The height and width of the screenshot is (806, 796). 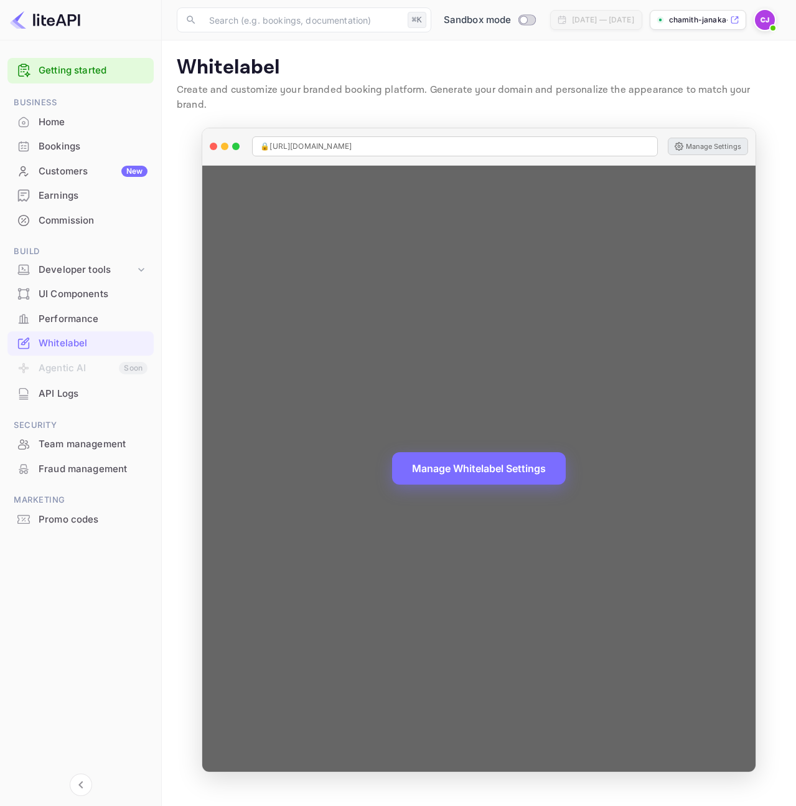 I want to click on p: Create and customize your branded booking platform. Generate your domain and personalize the appe..., so click(x=479, y=98).